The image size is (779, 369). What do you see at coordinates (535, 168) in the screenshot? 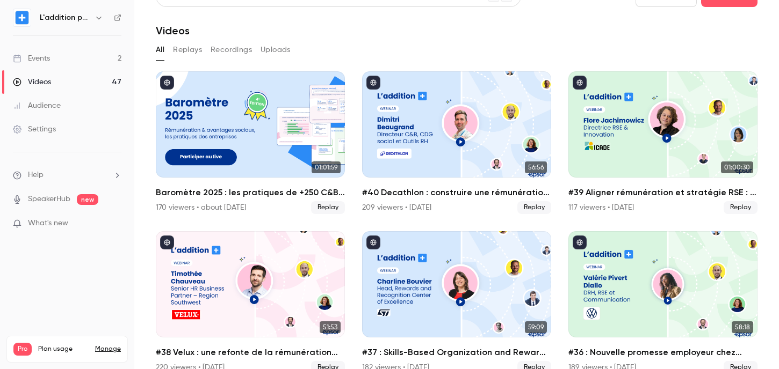
I see `span: 56:56` at bounding box center [535, 168].